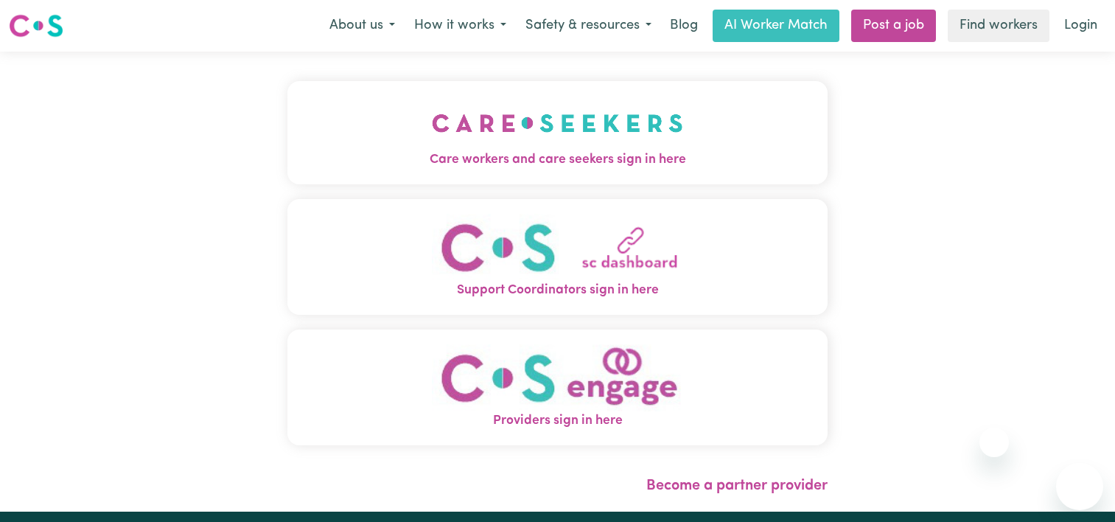 This screenshot has width=1115, height=522. Describe the element at coordinates (776, 26) in the screenshot. I see `a: AI Worker Match` at that location.